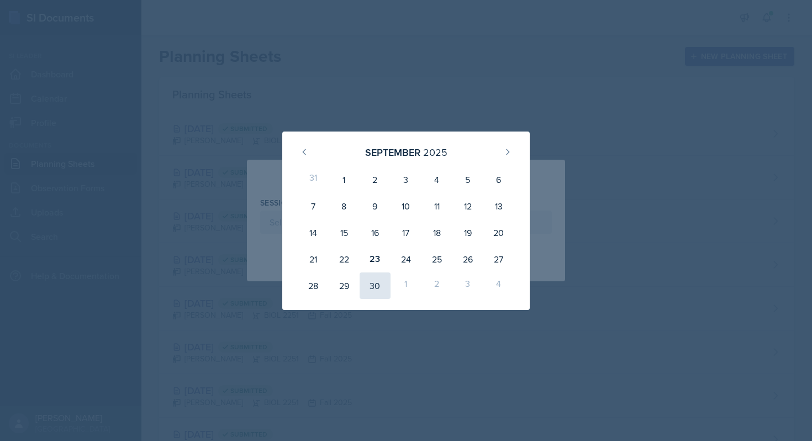 The height and width of the screenshot is (441, 812). I want to click on div: 24, so click(406, 259).